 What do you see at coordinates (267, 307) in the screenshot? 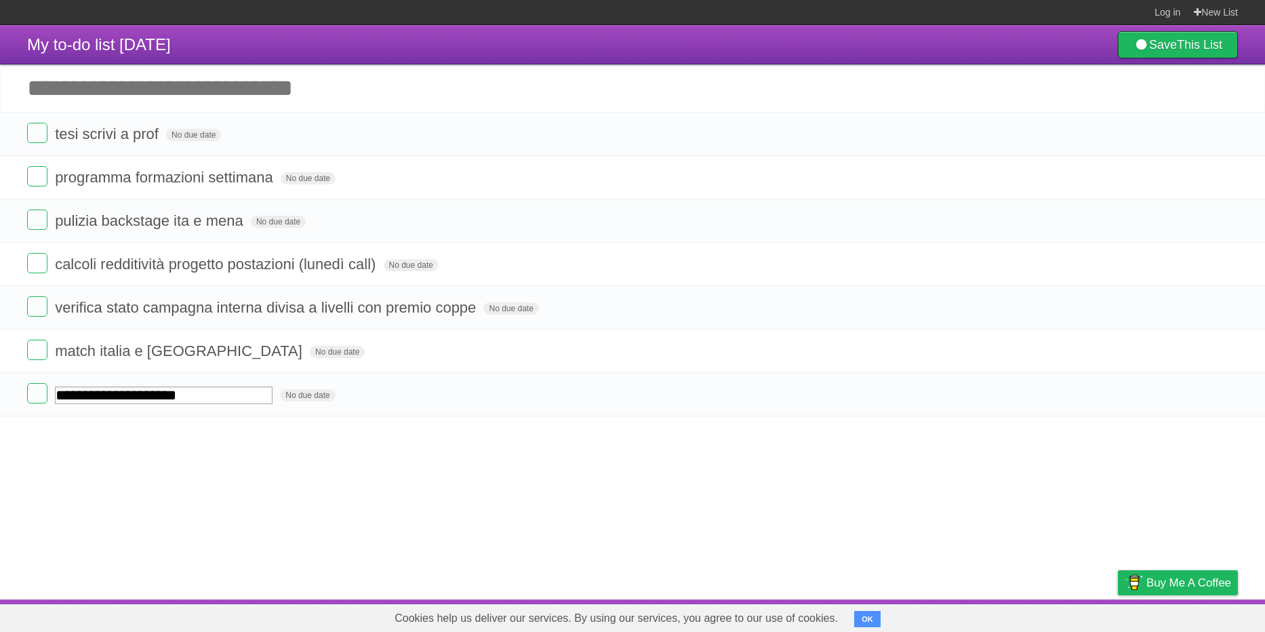
I see `span: verifica stato campagna interna divisa a livelli con premio coppe` at bounding box center [267, 307].